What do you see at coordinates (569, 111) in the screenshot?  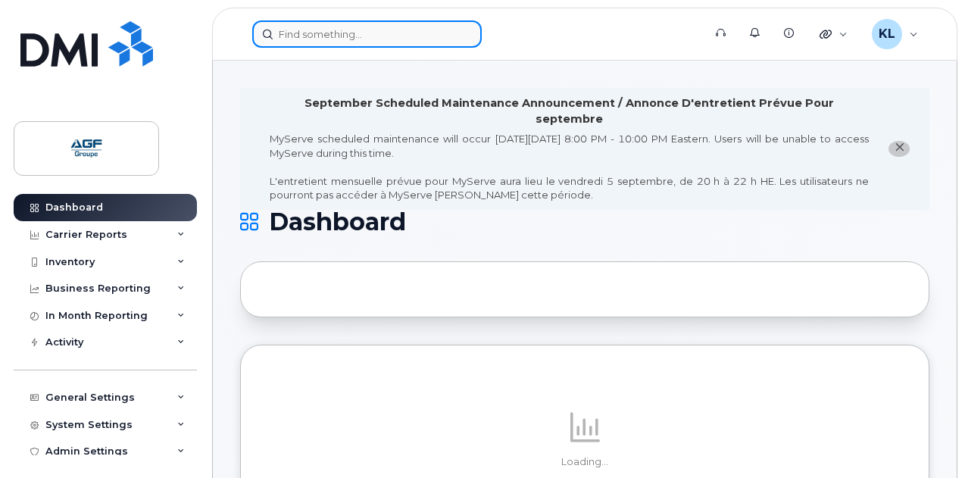 I see `div: September Scheduled Maintenance Announcement / Annonce D'entretient Prévue Pour septembre` at bounding box center [569, 111].